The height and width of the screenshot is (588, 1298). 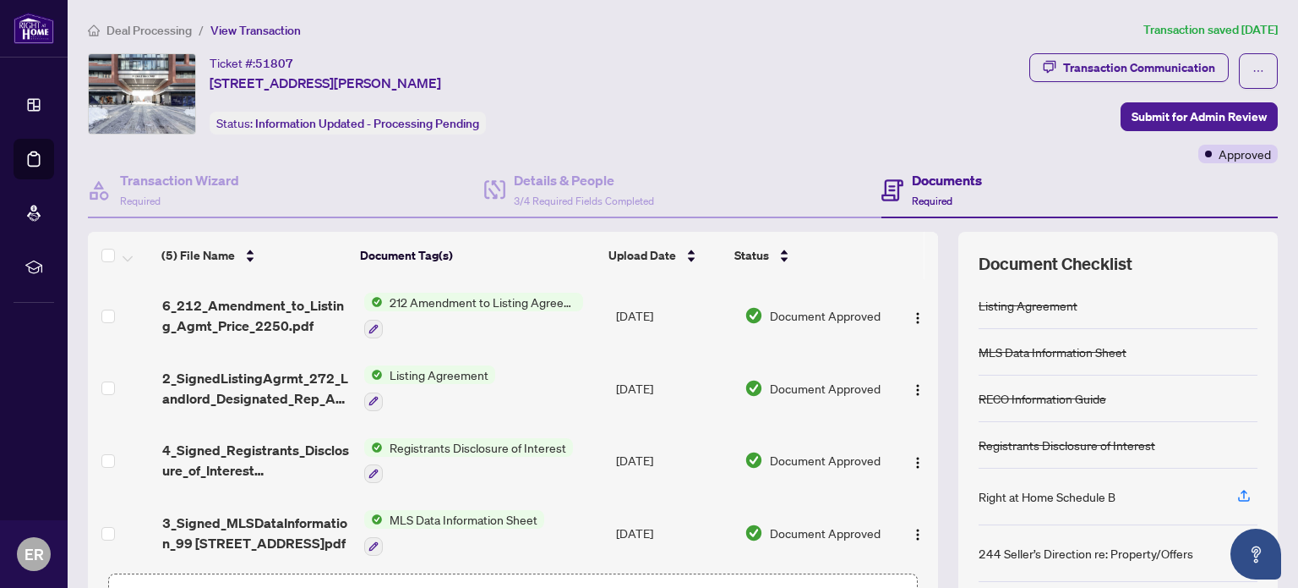 I want to click on img: IMG-N12385327_1.jpg, so click(x=142, y=94).